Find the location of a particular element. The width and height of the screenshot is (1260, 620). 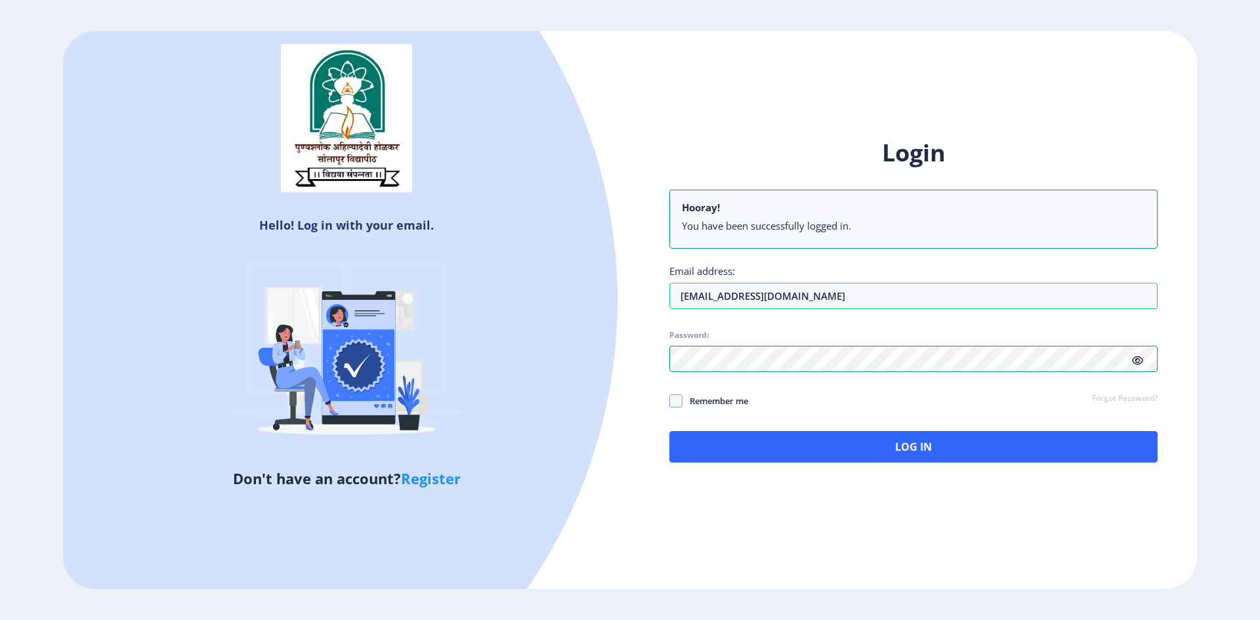

input: Email address is located at coordinates (914, 296).